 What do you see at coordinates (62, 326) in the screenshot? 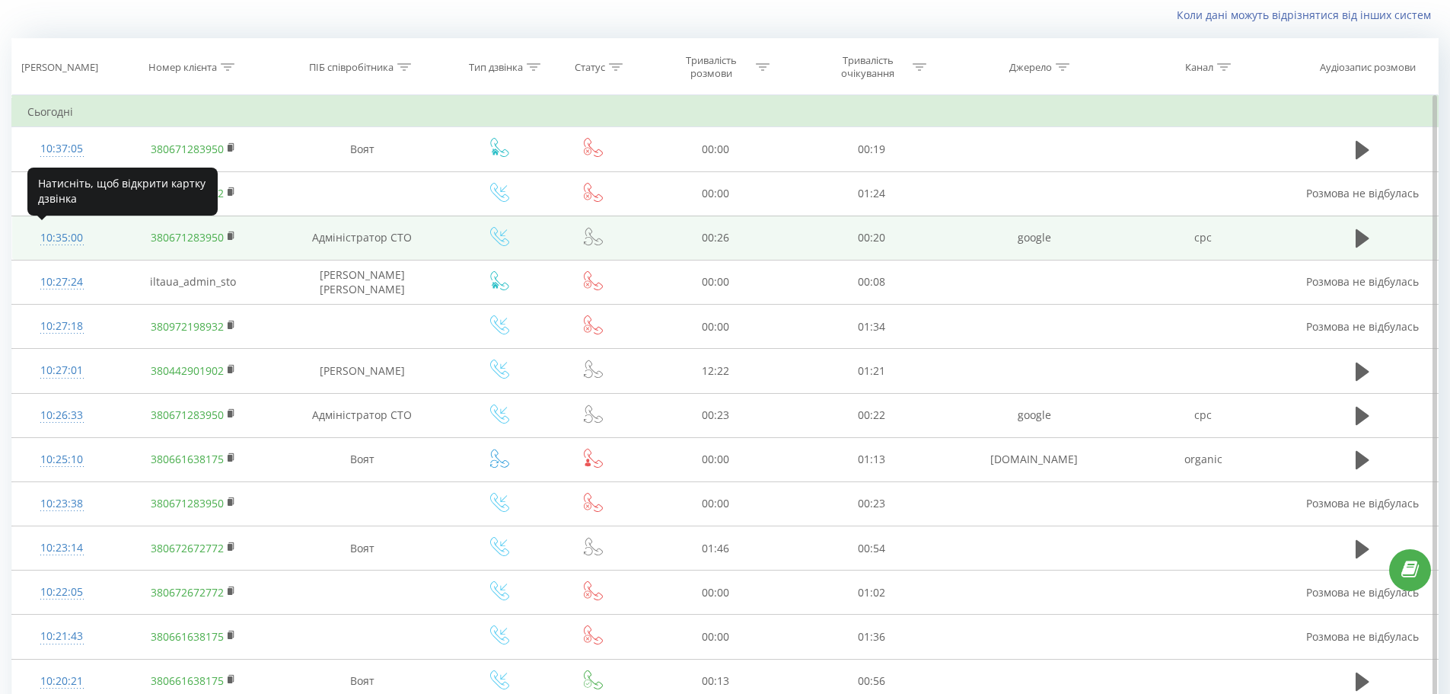
I see `div: 10:27:18` at bounding box center [62, 326].